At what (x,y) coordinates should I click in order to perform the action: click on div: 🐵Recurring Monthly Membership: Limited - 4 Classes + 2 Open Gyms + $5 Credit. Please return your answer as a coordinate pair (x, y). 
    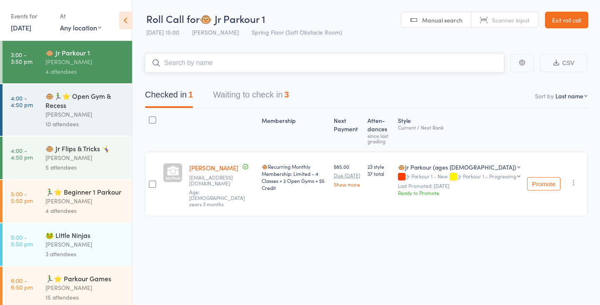
    Looking at the image, I should click on (294, 177).